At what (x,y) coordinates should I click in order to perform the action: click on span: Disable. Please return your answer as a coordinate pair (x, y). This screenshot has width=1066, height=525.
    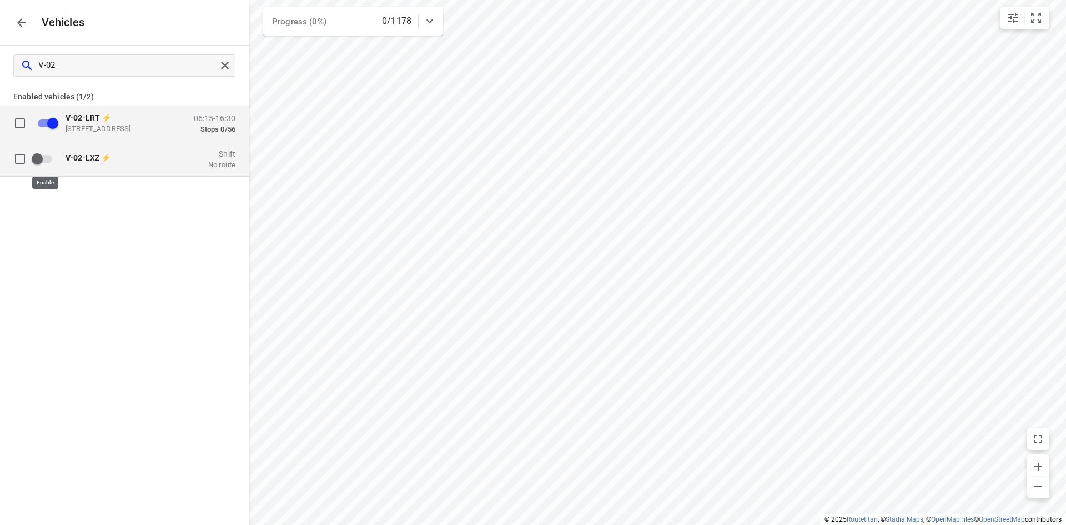
    Looking at the image, I should click on (45, 123).